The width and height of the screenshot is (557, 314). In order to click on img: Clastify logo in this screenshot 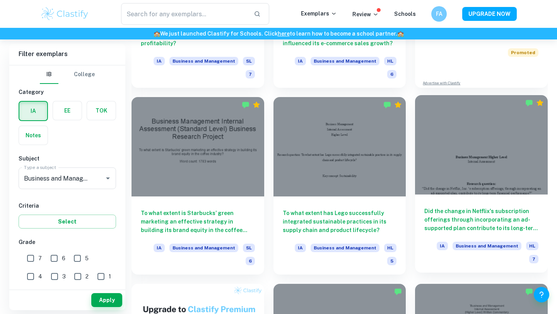, I will do `click(65, 14)`.